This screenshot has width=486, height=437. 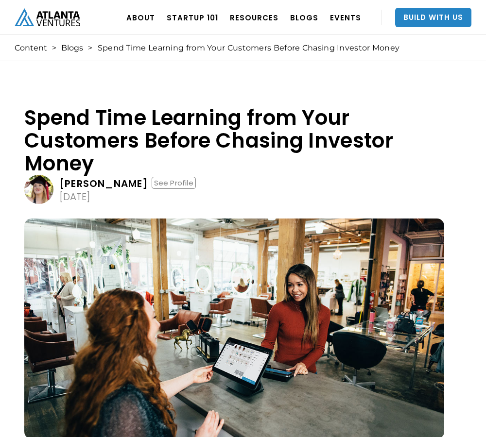 What do you see at coordinates (345, 17) in the screenshot?
I see `a: EVENTS` at bounding box center [345, 17].